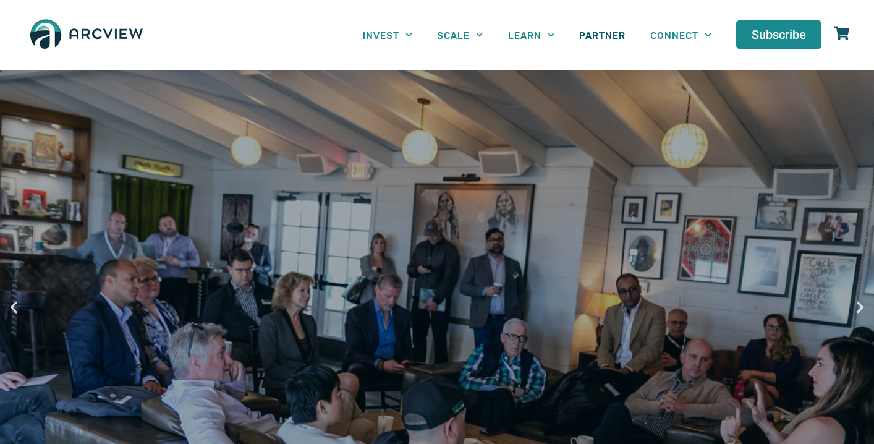 The image size is (874, 444). What do you see at coordinates (779, 35) in the screenshot?
I see `a: Subscribe` at bounding box center [779, 35].